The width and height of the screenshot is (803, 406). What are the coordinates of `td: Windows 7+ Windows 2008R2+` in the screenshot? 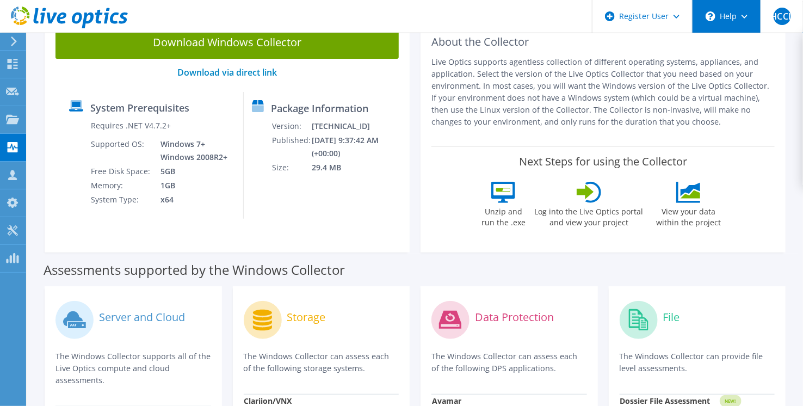 It's located at (191, 151).